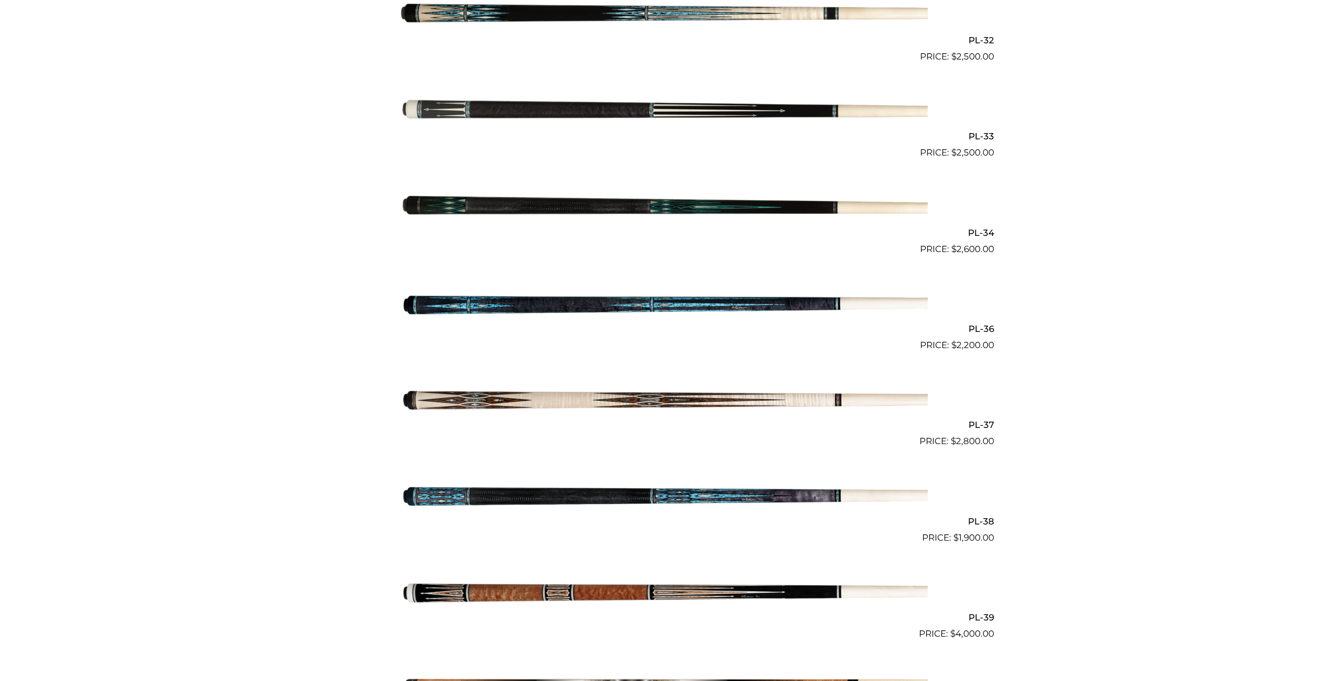 This screenshot has width=1328, height=681. I want to click on bdi: 2,600.00, so click(972, 249).